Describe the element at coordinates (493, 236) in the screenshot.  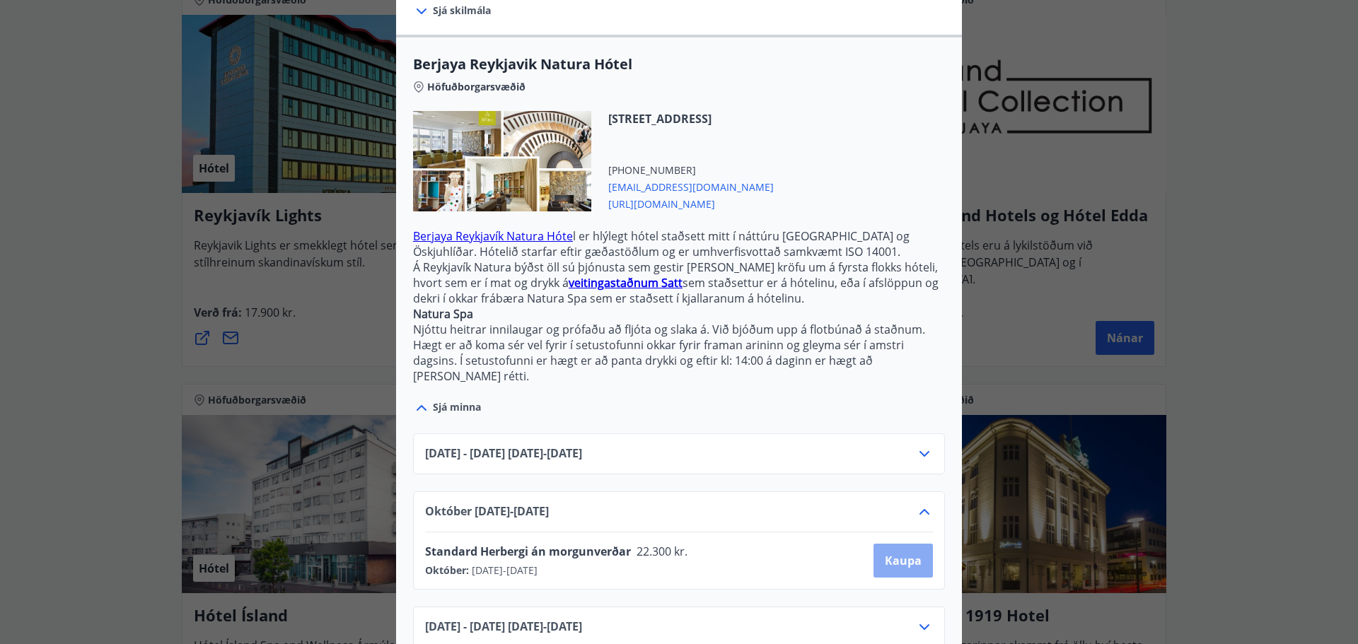
I see `a: Berjaya Reykjavík Natura Hóte` at that location.